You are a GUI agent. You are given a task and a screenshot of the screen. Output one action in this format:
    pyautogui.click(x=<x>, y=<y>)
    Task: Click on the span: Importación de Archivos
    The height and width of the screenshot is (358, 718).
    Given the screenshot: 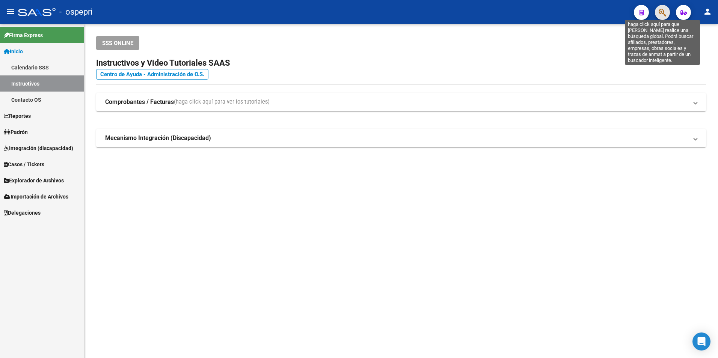 What is the action you would take?
    pyautogui.click(x=36, y=197)
    